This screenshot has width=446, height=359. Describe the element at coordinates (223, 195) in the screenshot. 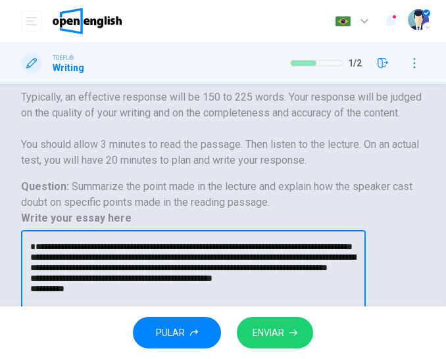

I see `h6: Question :` at that location.